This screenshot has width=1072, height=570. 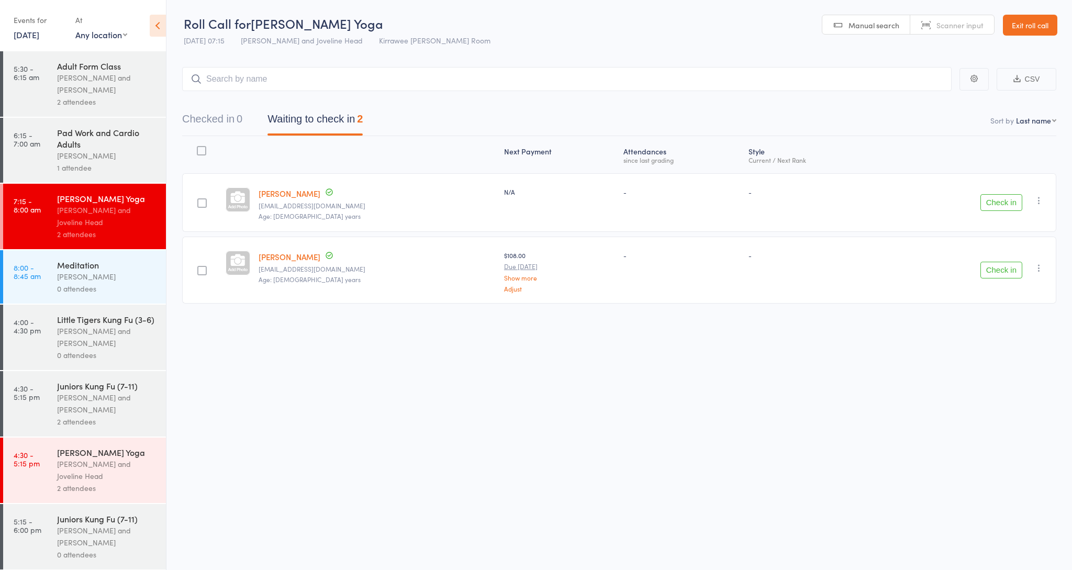 I want to click on time: 4:00 - 4:30 pm, so click(x=27, y=326).